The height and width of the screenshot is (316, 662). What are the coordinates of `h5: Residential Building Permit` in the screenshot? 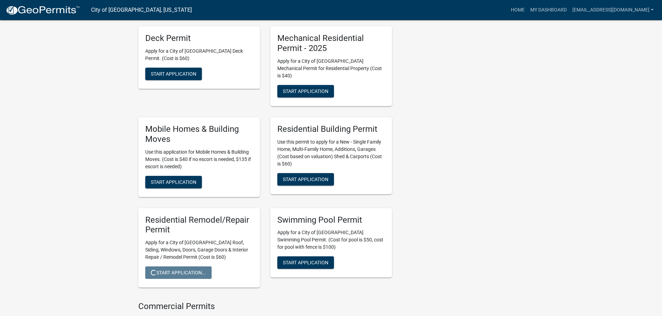 It's located at (331, 129).